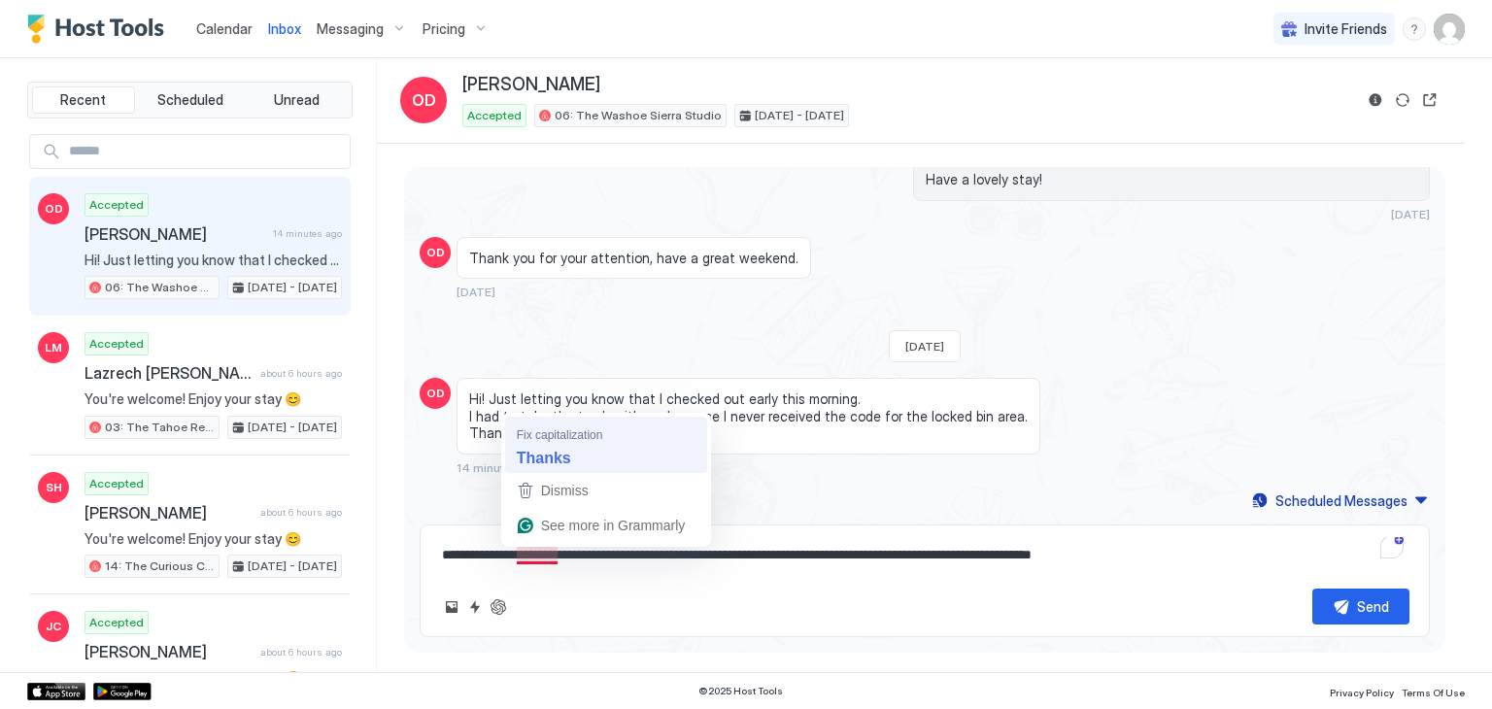 The height and width of the screenshot is (709, 1492). I want to click on span: Messaging, so click(350, 29).